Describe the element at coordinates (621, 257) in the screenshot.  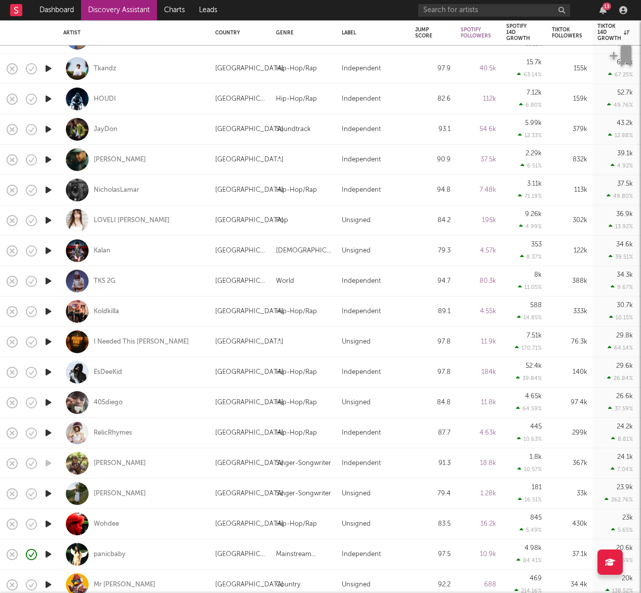
I see `div: 39.51 %` at that location.